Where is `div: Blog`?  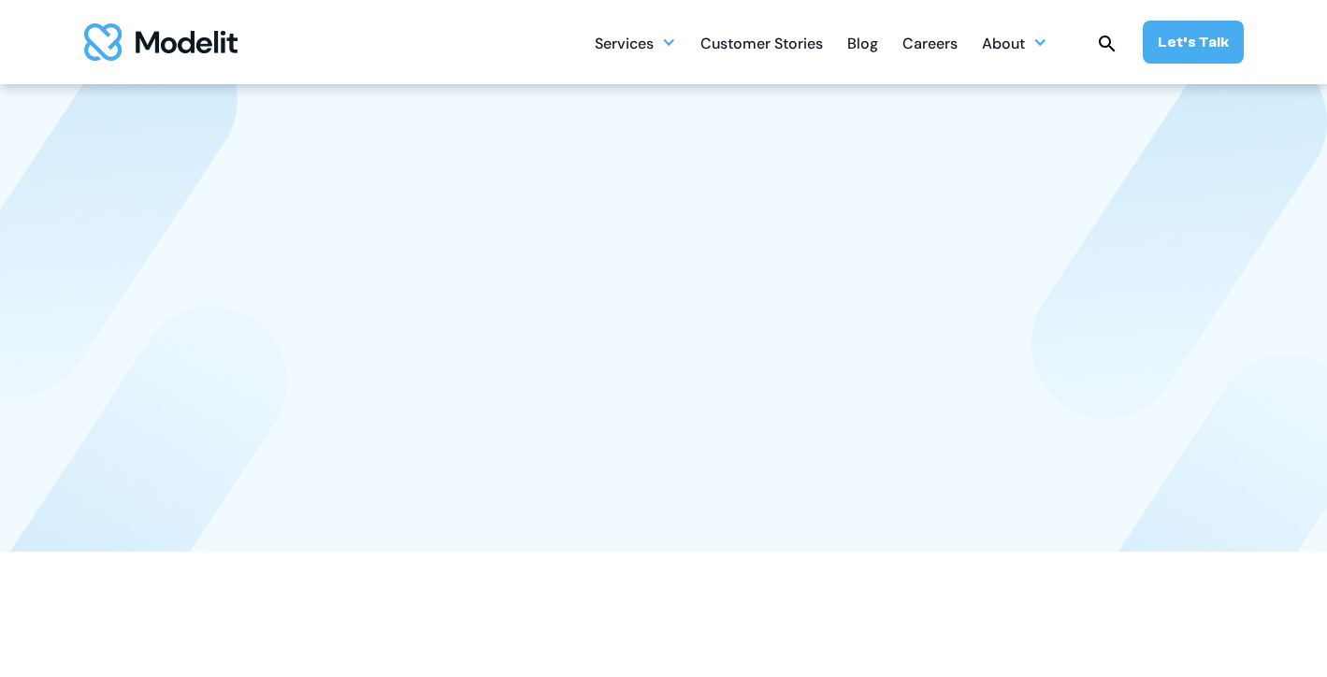 div: Blog is located at coordinates (863, 45).